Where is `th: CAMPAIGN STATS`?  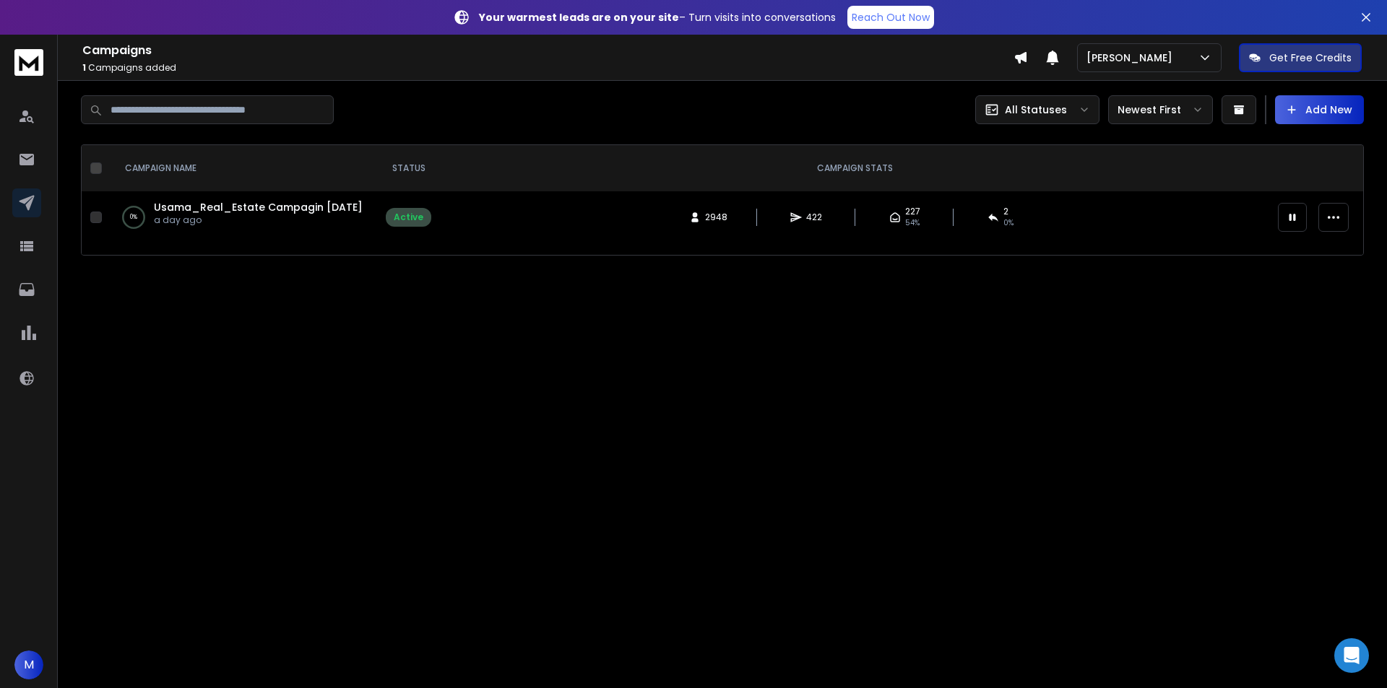 th: CAMPAIGN STATS is located at coordinates (854, 168).